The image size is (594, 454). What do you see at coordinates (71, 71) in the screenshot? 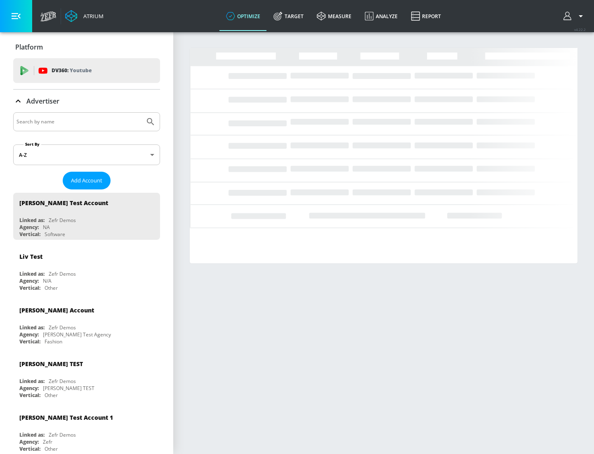
I see `p: DV360:` at bounding box center [71, 71].